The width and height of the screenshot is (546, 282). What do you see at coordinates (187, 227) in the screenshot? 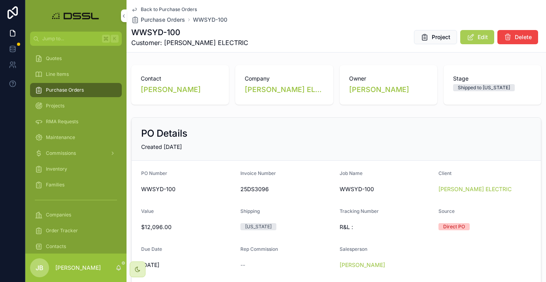
I see `span: $12,096.00` at bounding box center [187, 227].